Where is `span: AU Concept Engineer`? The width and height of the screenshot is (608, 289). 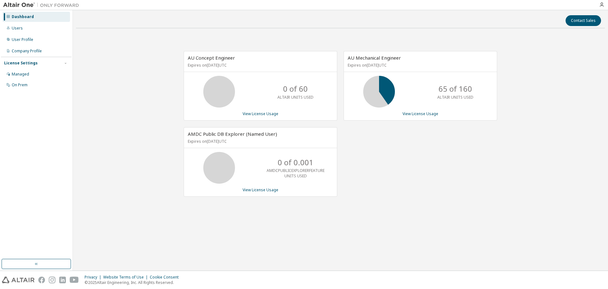 span: AU Concept Engineer is located at coordinates (211, 58).